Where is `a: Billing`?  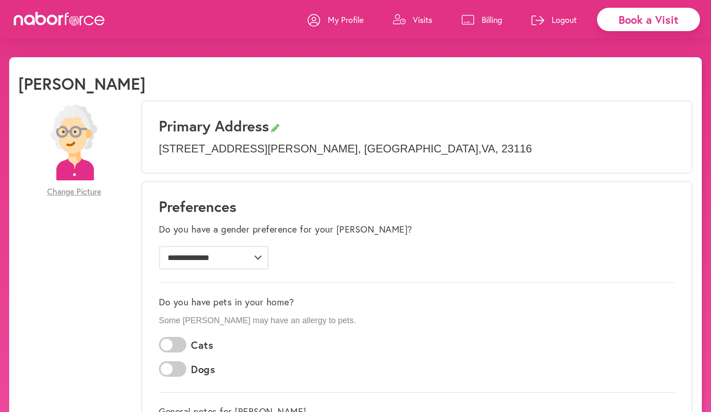 a: Billing is located at coordinates (482, 20).